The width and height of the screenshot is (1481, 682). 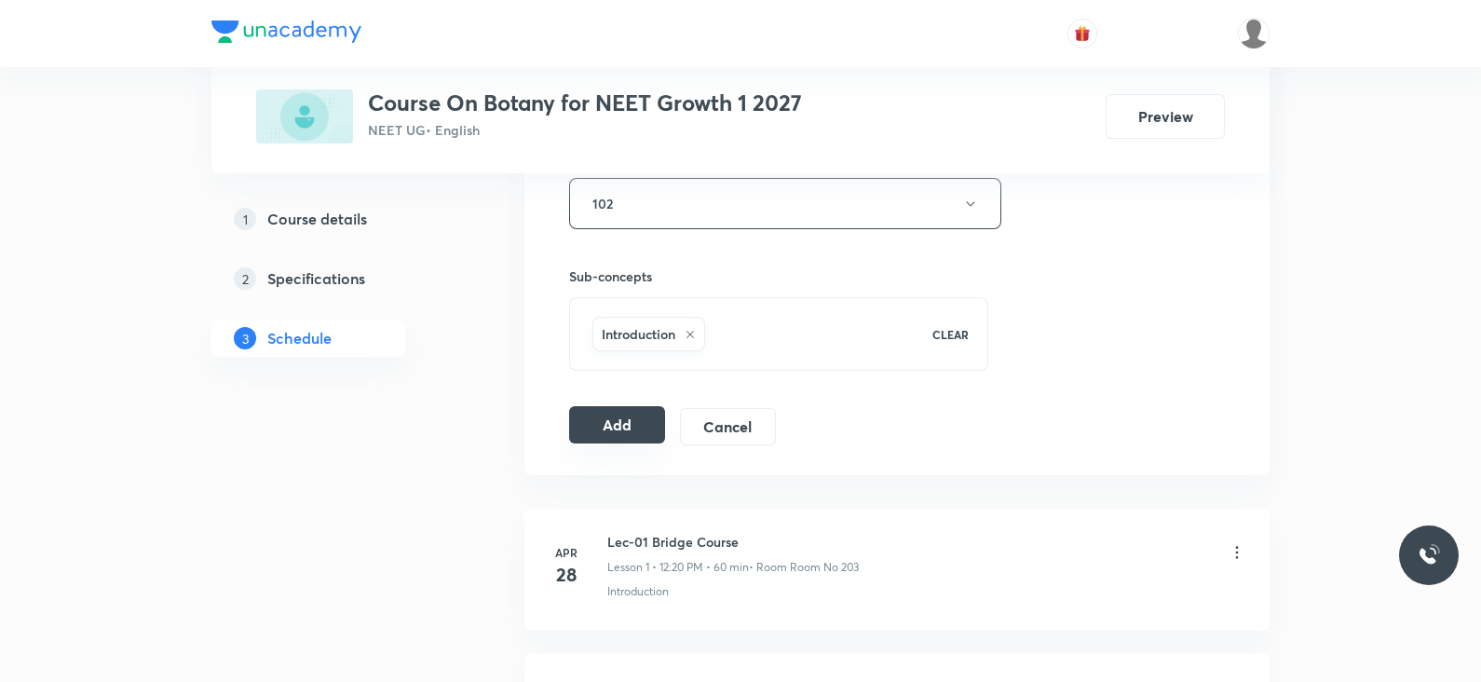 I want to click on button: avatar, so click(x=1082, y=34).